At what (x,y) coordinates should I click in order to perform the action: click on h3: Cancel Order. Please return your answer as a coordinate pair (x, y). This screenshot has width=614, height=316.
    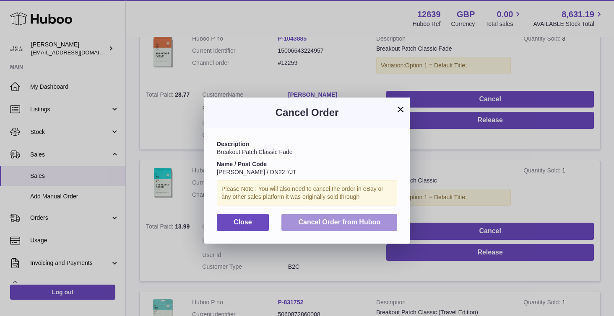
    Looking at the image, I should click on (307, 113).